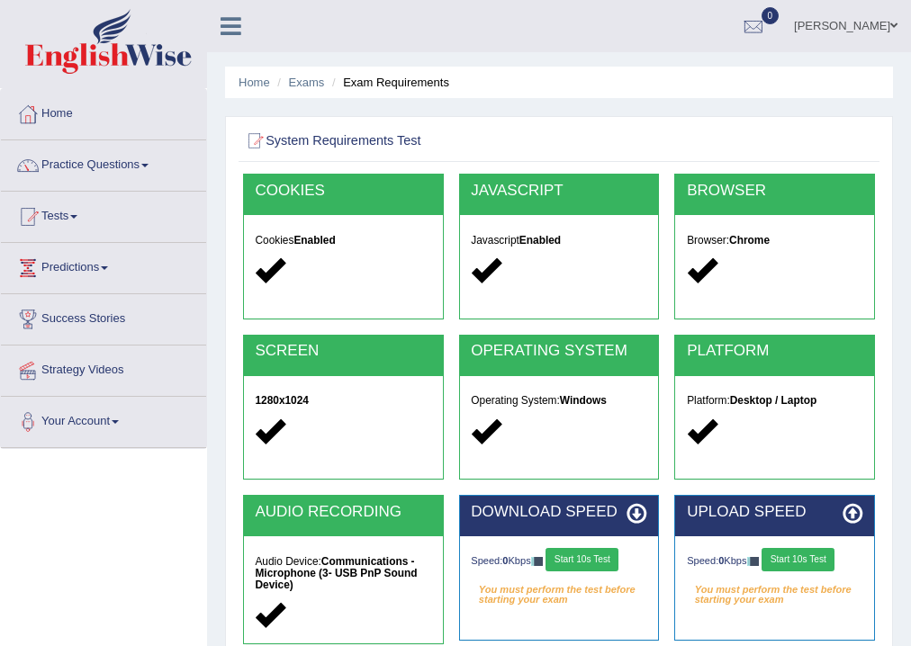 The height and width of the screenshot is (646, 911). I want to click on h2: OPERATING SYSTEM, so click(558, 351).